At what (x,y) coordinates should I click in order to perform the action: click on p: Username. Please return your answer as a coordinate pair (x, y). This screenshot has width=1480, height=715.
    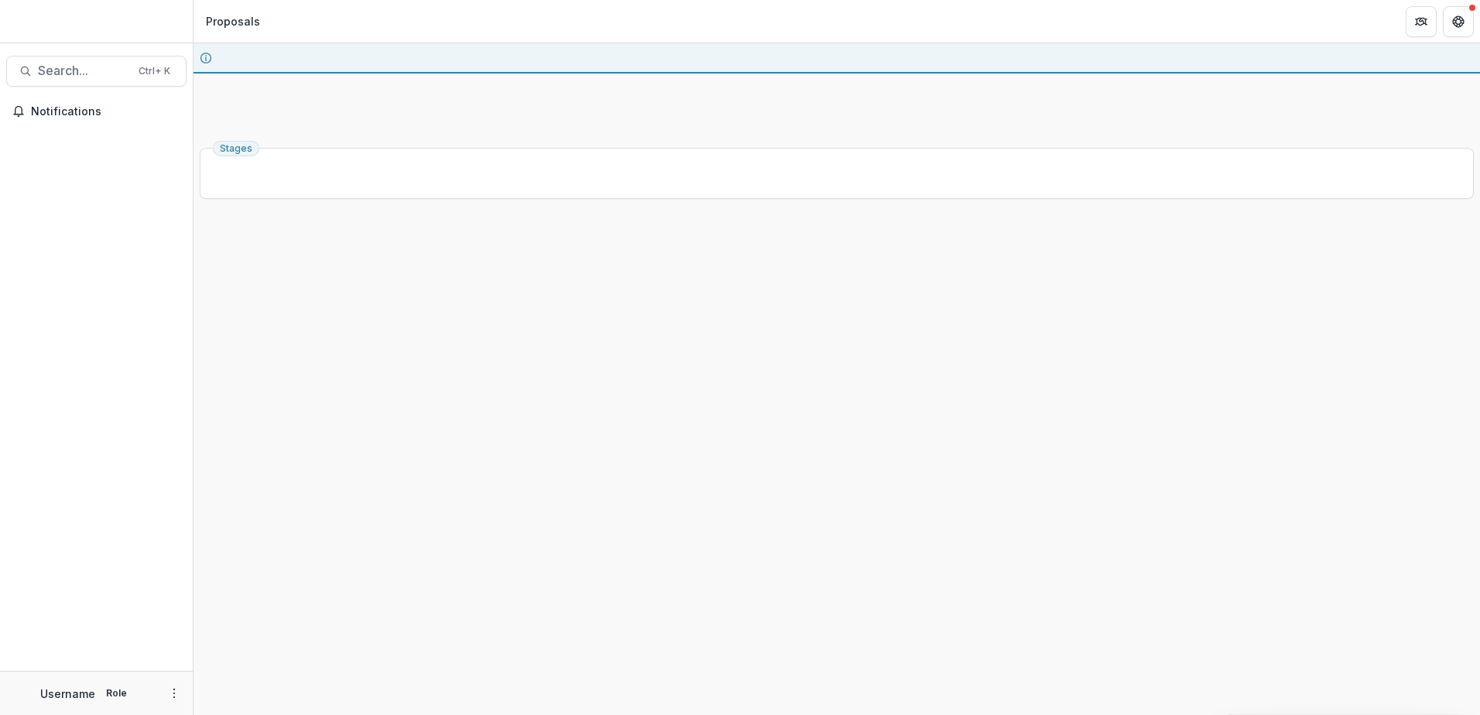
    Looking at the image, I should click on (67, 693).